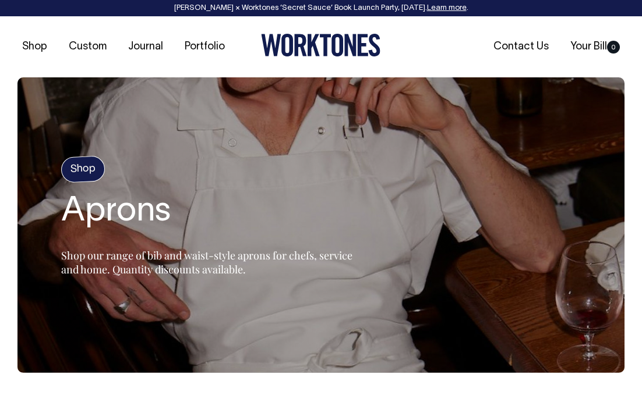 The width and height of the screenshot is (642, 406). I want to click on a: Contact Us, so click(521, 47).